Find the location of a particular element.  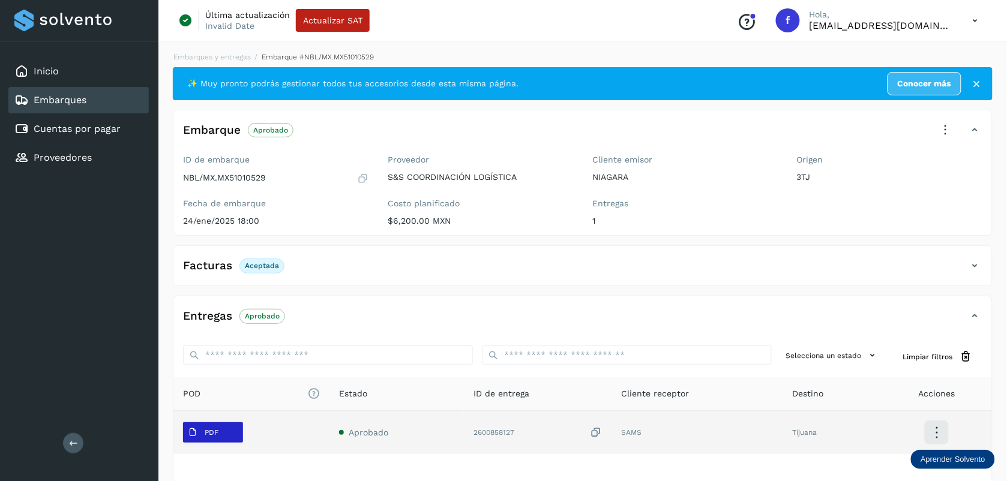

div: Aprender Solvento is located at coordinates (953, 460).